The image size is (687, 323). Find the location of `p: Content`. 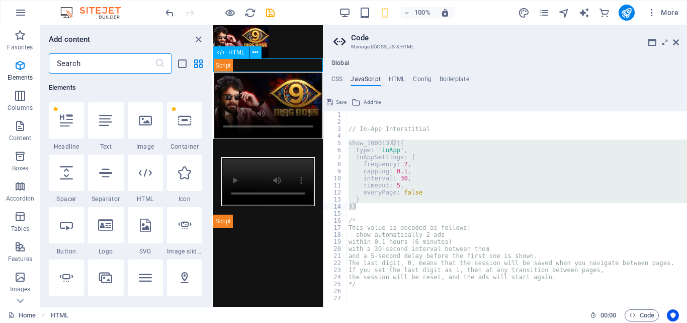

p: Content is located at coordinates (20, 138).